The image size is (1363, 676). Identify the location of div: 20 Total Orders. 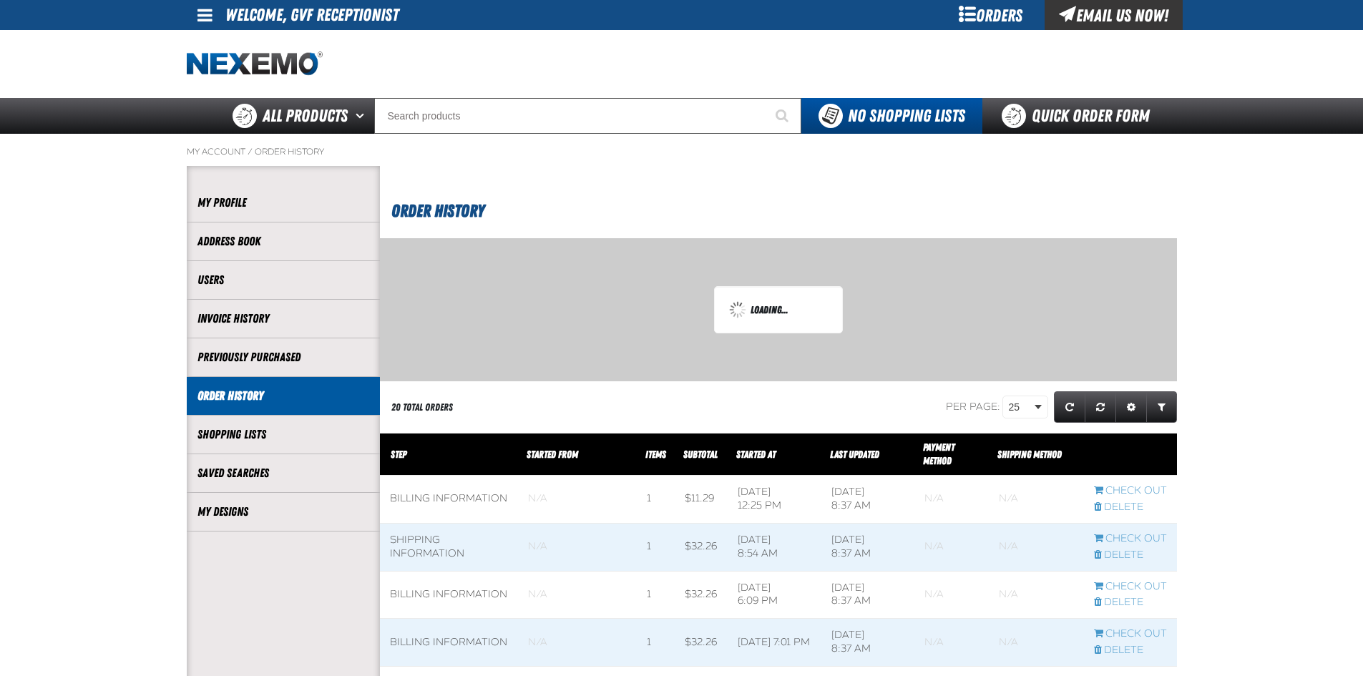
(422, 407).